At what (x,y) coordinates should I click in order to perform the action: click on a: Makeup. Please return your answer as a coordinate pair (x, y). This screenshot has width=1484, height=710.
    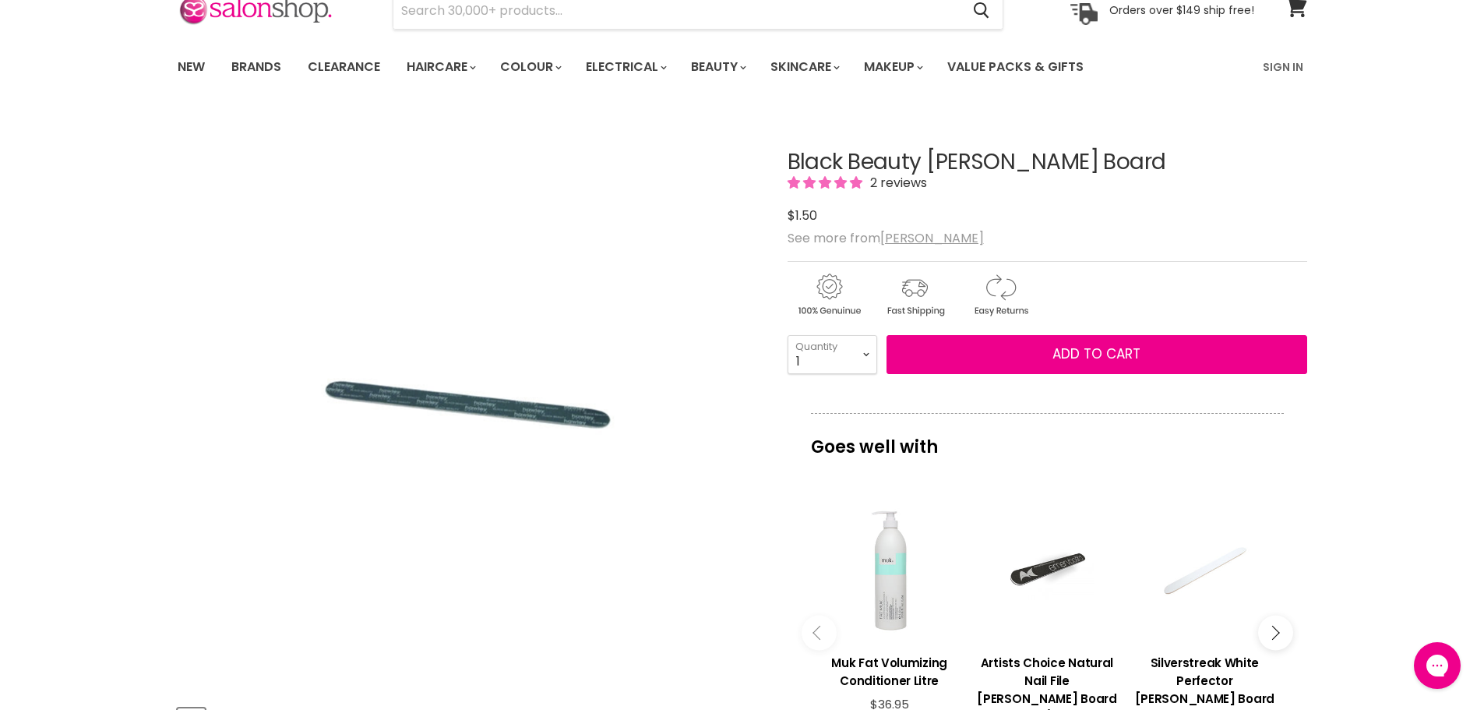
    Looking at the image, I should click on (892, 67).